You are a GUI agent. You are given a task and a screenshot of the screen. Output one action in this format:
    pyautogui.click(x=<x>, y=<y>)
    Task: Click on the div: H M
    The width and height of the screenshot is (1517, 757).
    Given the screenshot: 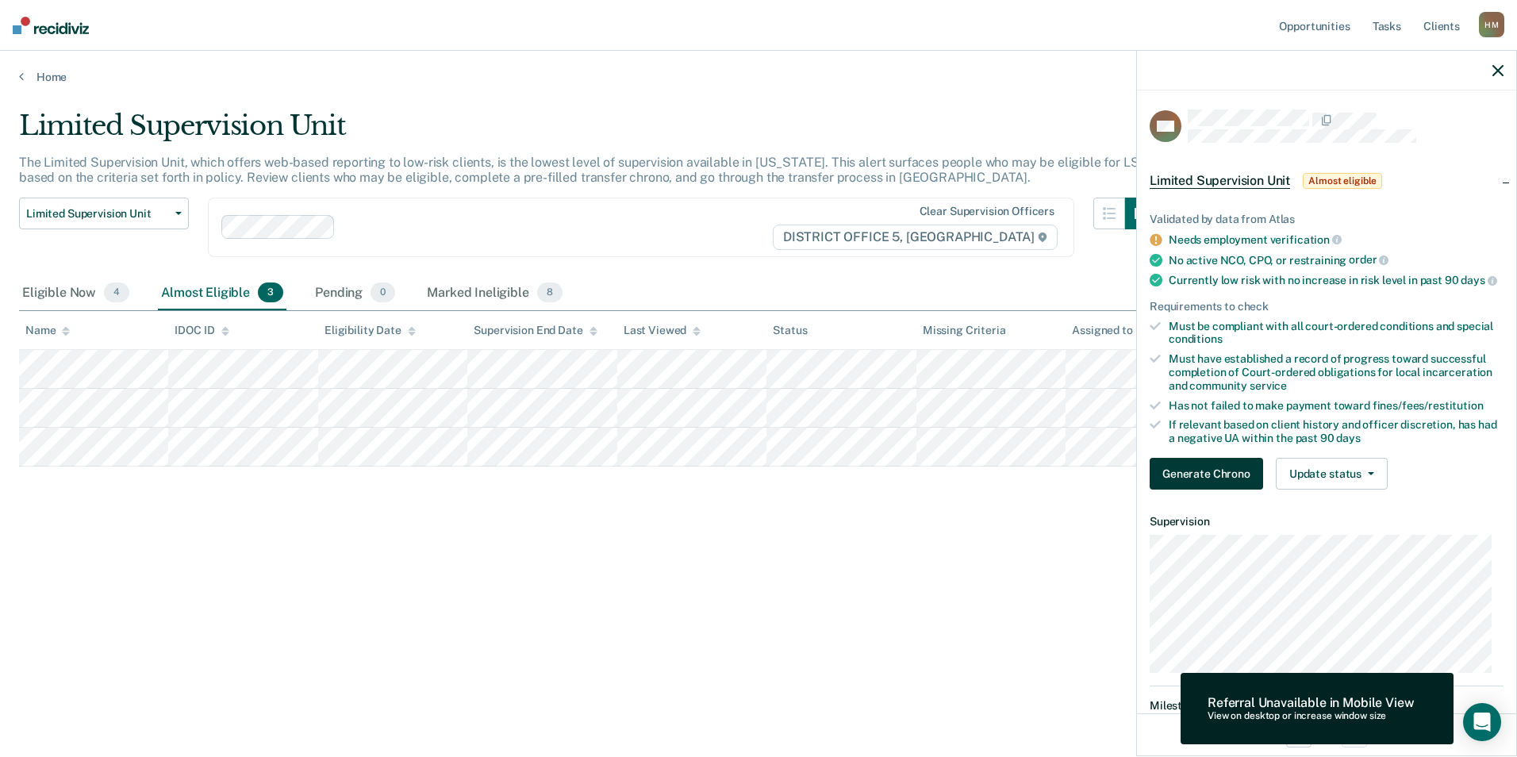 What is the action you would take?
    pyautogui.click(x=1491, y=25)
    